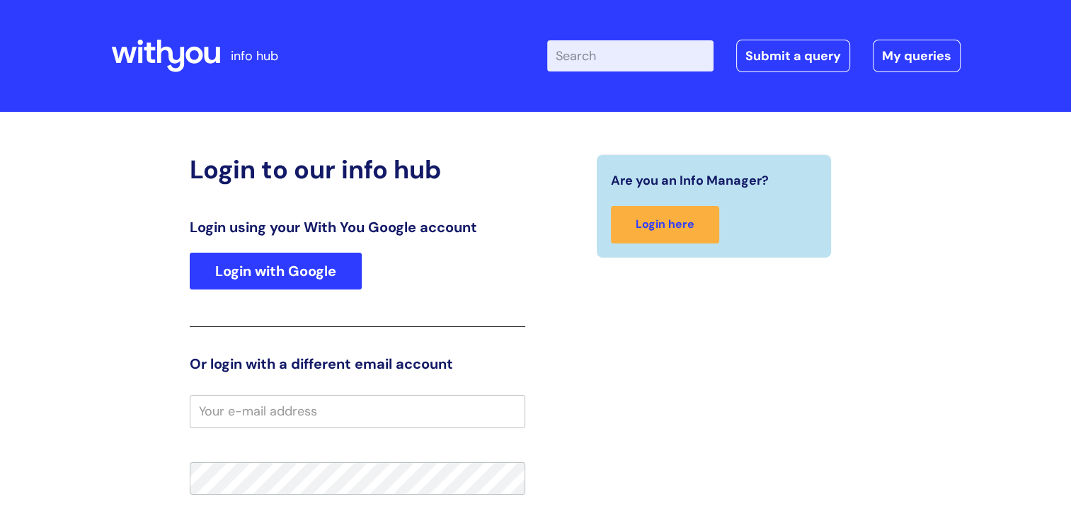  What do you see at coordinates (357, 364) in the screenshot?
I see `h3: Or login with a different email account` at bounding box center [357, 364].